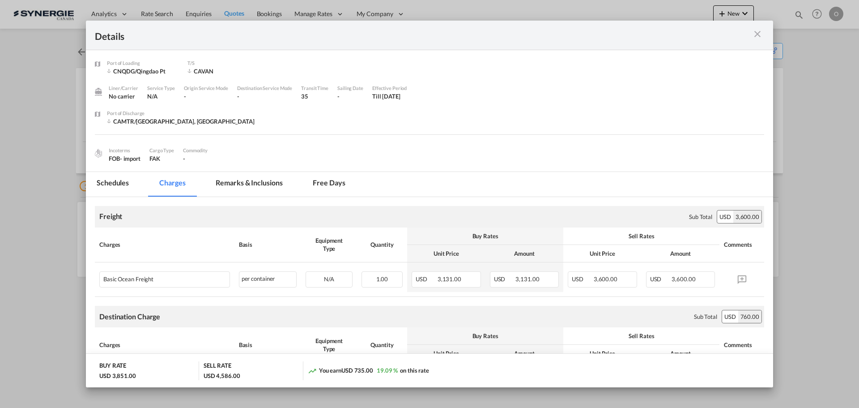  What do you see at coordinates (312, 370) in the screenshot?
I see `md-icon: icon-trending-up` at bounding box center [312, 370].